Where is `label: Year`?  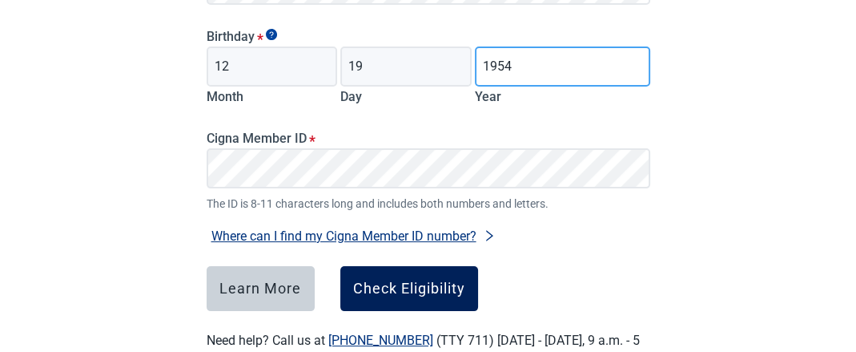 label: Year is located at coordinates (488, 96).